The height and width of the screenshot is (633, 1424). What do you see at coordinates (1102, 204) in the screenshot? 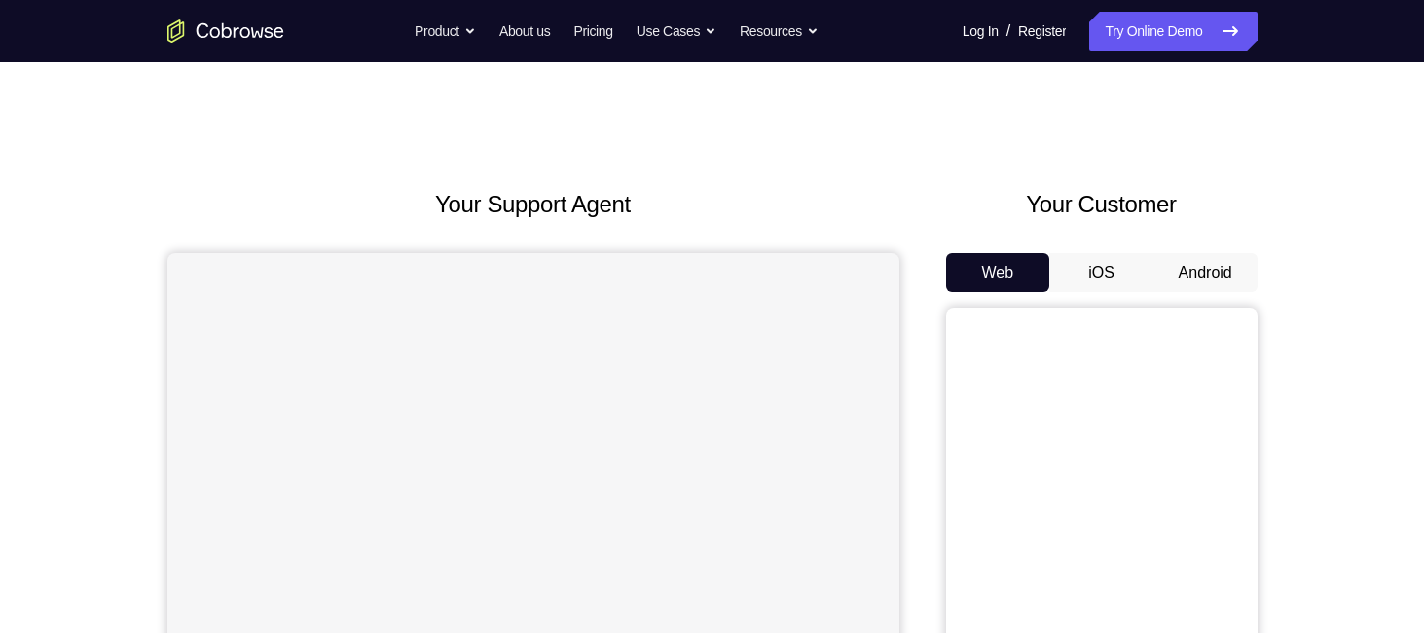
I see `h2: Your Customer` at bounding box center [1102, 204].